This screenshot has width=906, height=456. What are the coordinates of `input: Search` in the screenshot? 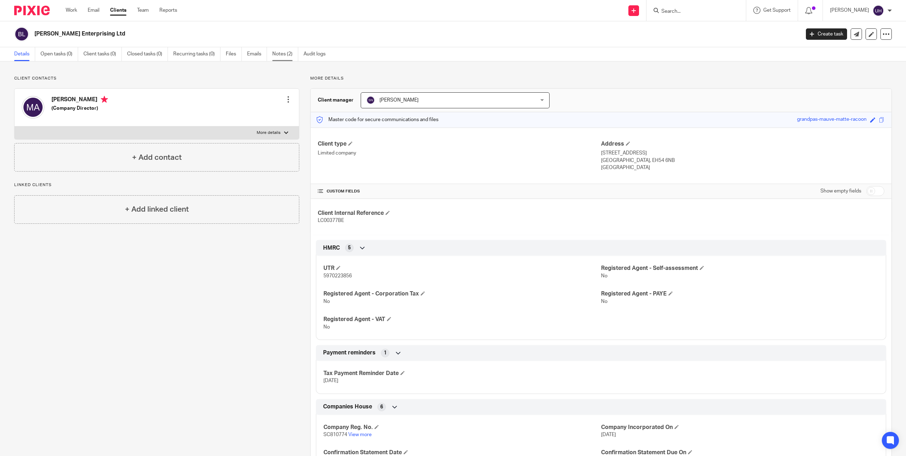 It's located at (693, 12).